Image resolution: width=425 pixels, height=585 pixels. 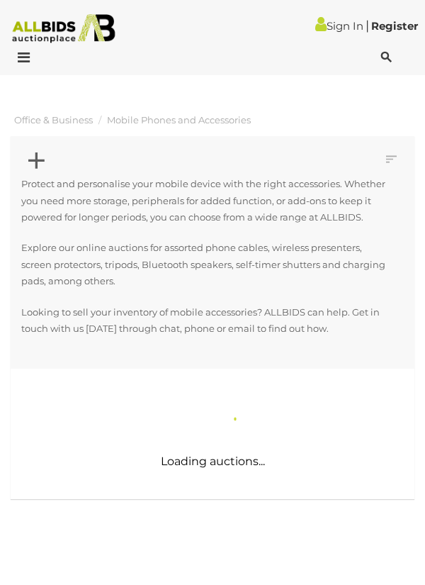 I want to click on p: Explore our online auctions for assorted phone cables, wireless presenters, screen protectors, tr..., so click(x=207, y=264).